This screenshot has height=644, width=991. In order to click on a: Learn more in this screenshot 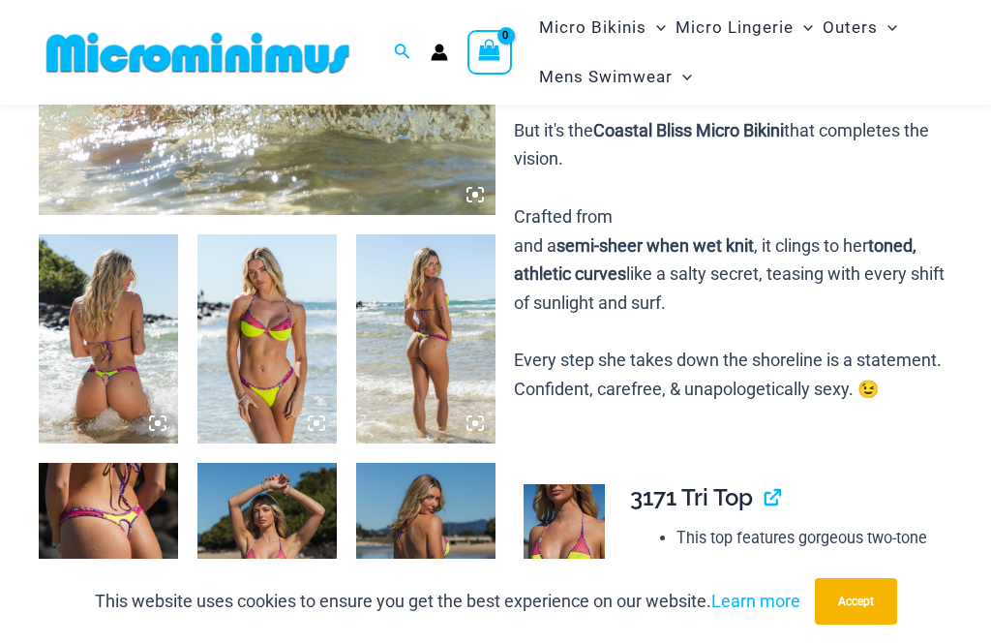, I will do `click(756, 600)`.